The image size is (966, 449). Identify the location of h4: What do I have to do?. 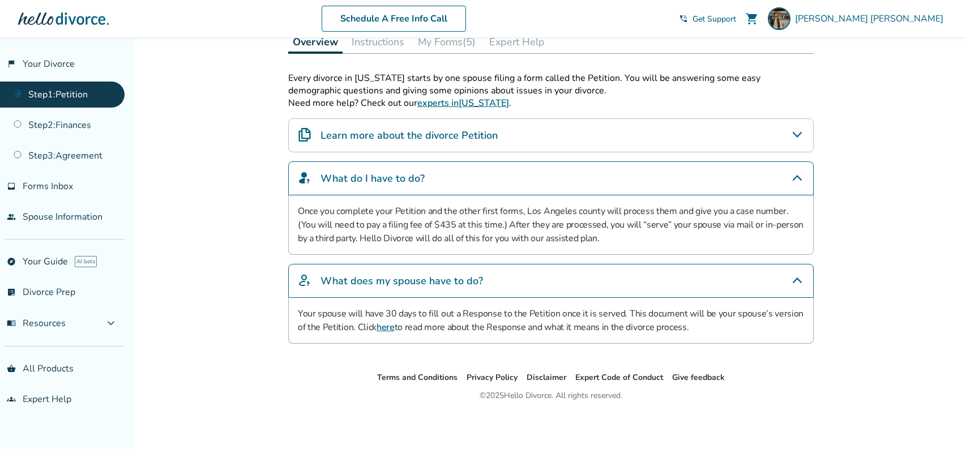
(373, 178).